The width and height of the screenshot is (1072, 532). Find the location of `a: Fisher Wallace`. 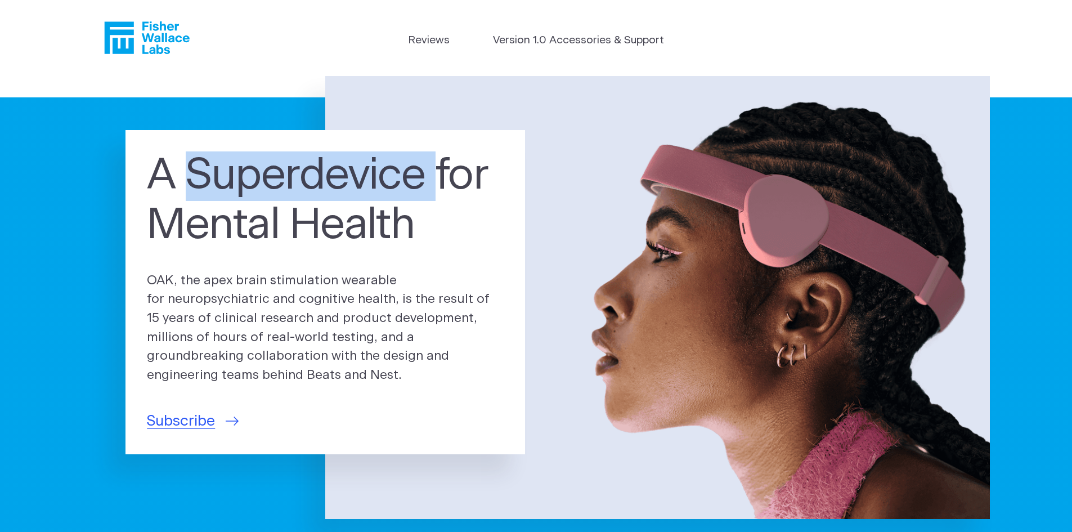

a: Fisher Wallace is located at coordinates (147, 38).